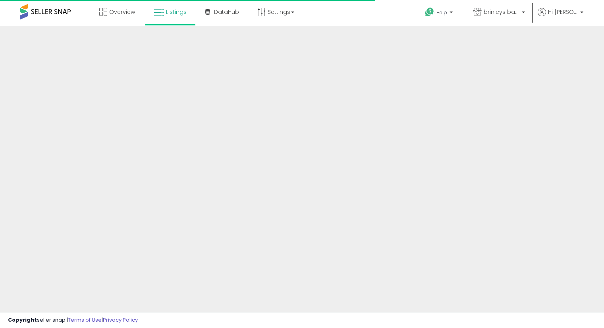 Image resolution: width=604 pixels, height=328 pixels. Describe the element at coordinates (502, 12) in the screenshot. I see `span: brinleys bargains` at that location.